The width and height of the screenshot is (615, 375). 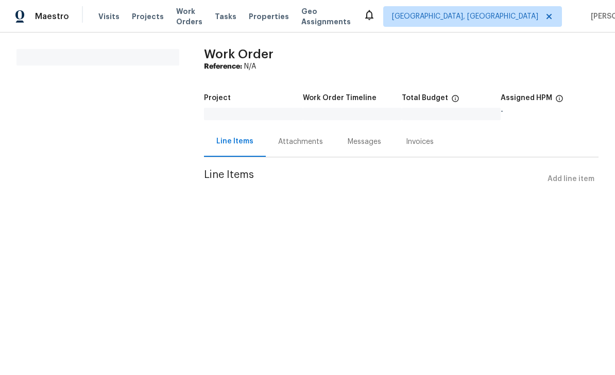 What do you see at coordinates (52, 16) in the screenshot?
I see `span: Maestro` at bounding box center [52, 16].